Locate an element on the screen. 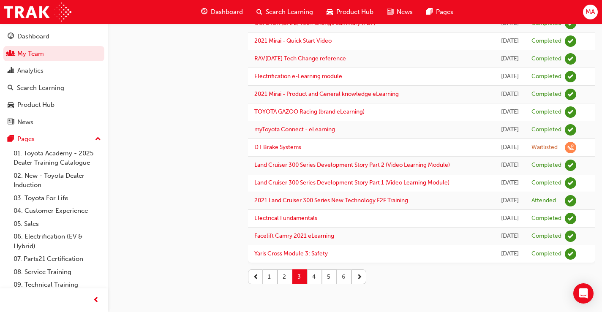 The width and height of the screenshot is (602, 312). span: chart-icon is located at coordinates (11, 71).